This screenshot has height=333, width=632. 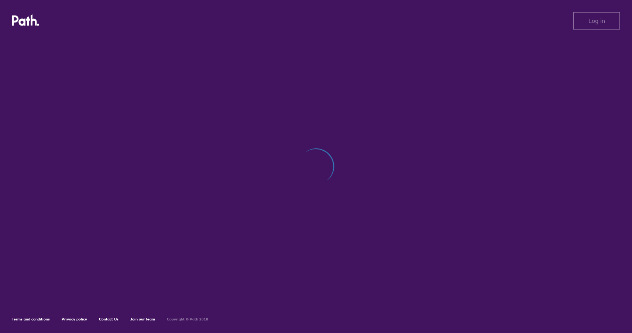 I want to click on button: Log in, so click(x=596, y=21).